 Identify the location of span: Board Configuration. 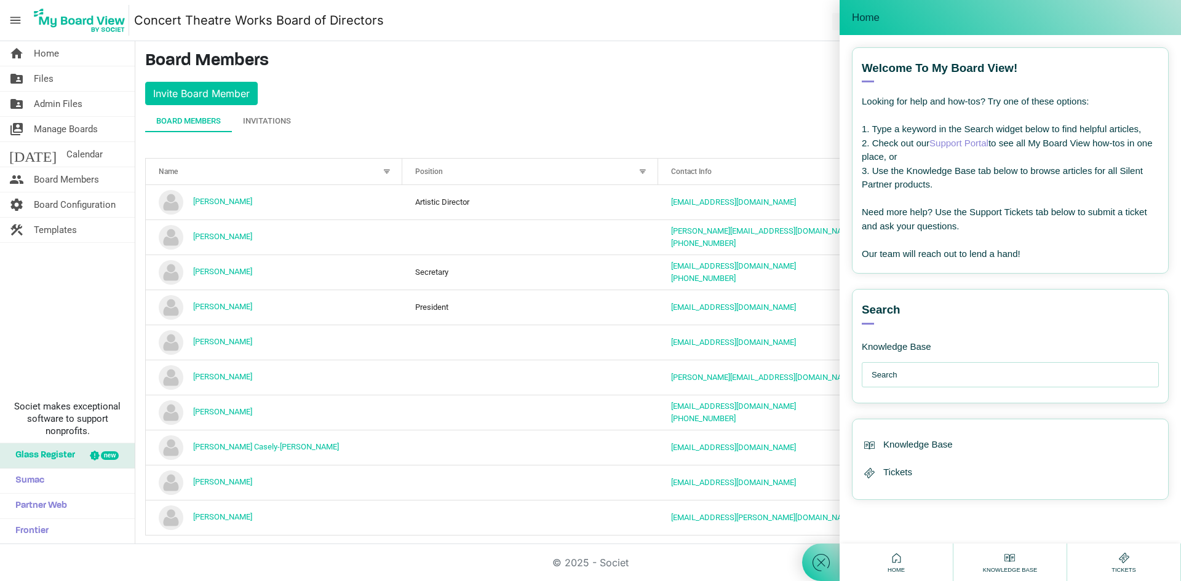
(74, 205).